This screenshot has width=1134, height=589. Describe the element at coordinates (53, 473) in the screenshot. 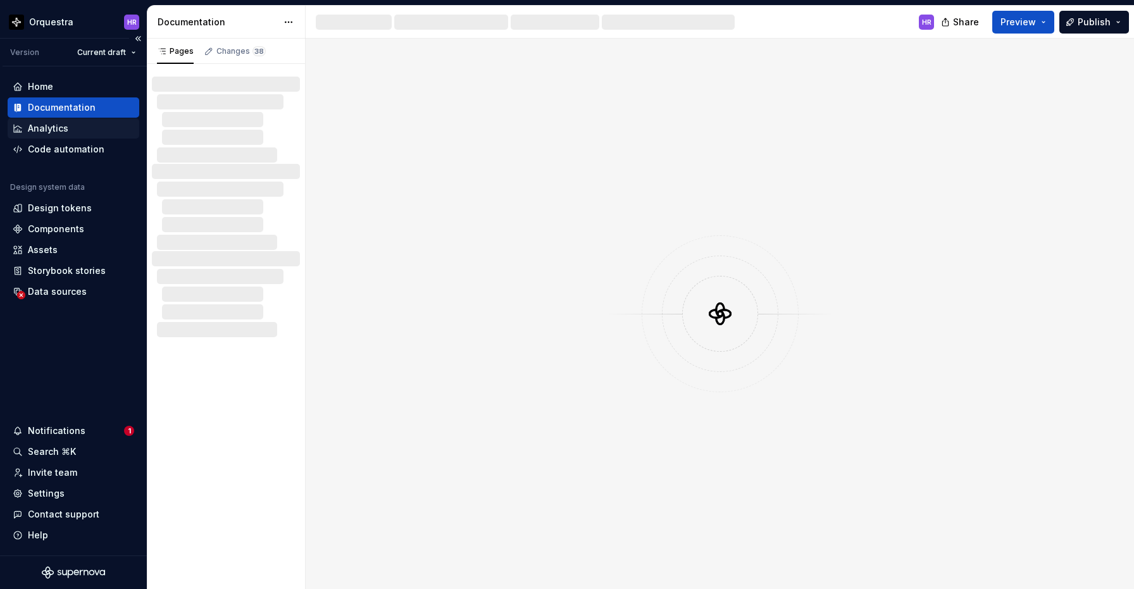

I see `div: Invite team` at that location.